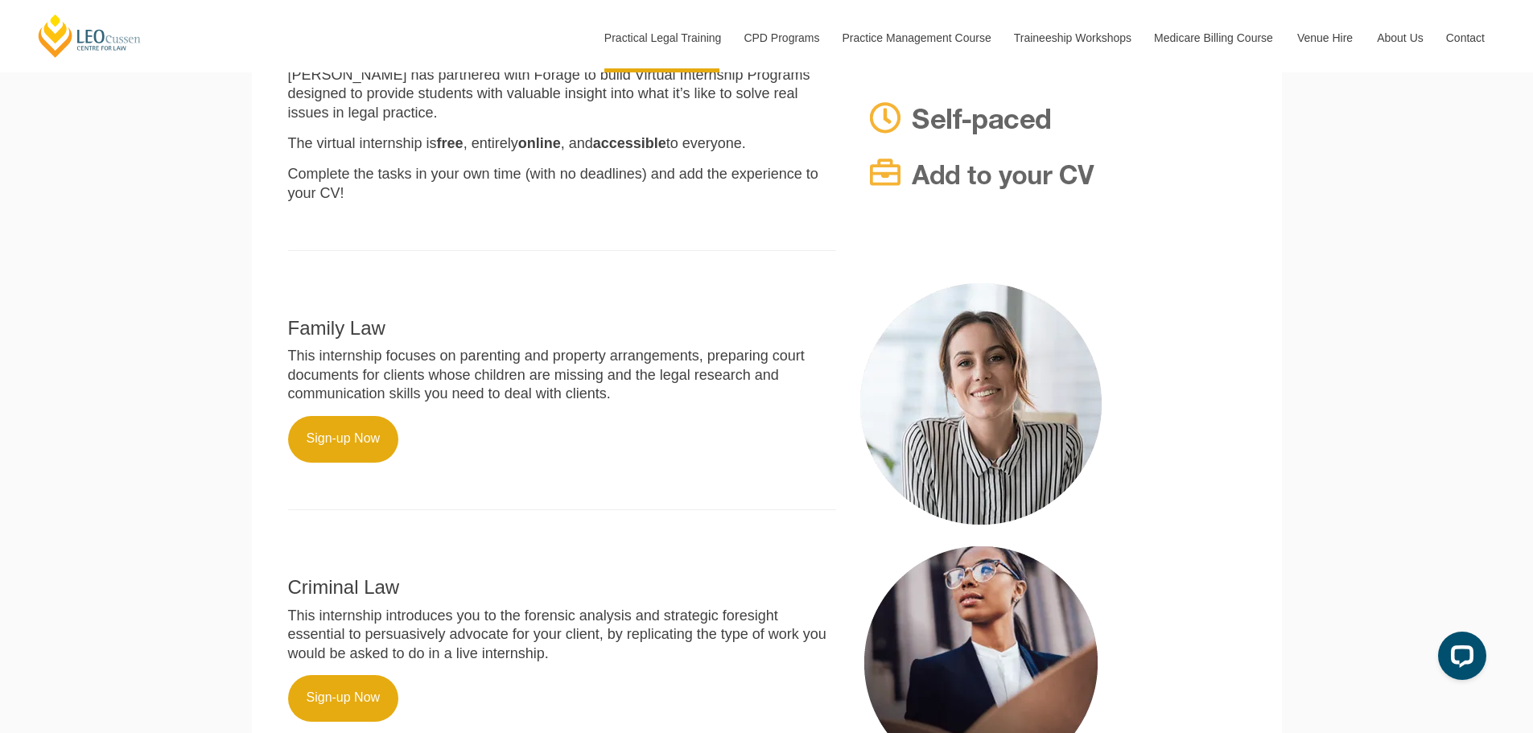  What do you see at coordinates (37, 31) in the screenshot?
I see `button: Open LiveChat chat widget` at bounding box center [37, 31].